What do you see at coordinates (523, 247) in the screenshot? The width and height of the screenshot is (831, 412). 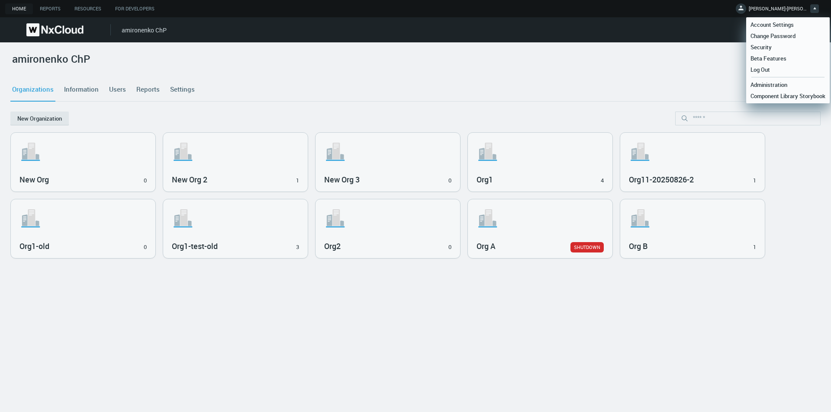 I see `h3: Org A` at bounding box center [523, 247].